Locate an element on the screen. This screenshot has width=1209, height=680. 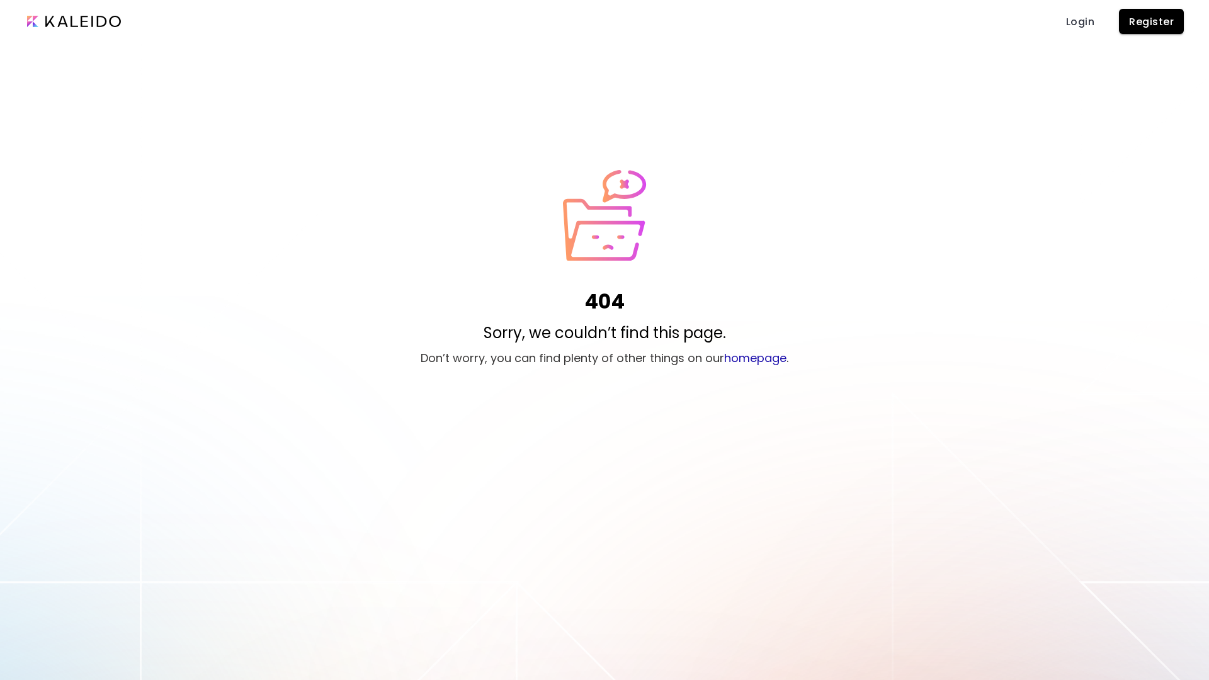
span: Login is located at coordinates (1079, 21).